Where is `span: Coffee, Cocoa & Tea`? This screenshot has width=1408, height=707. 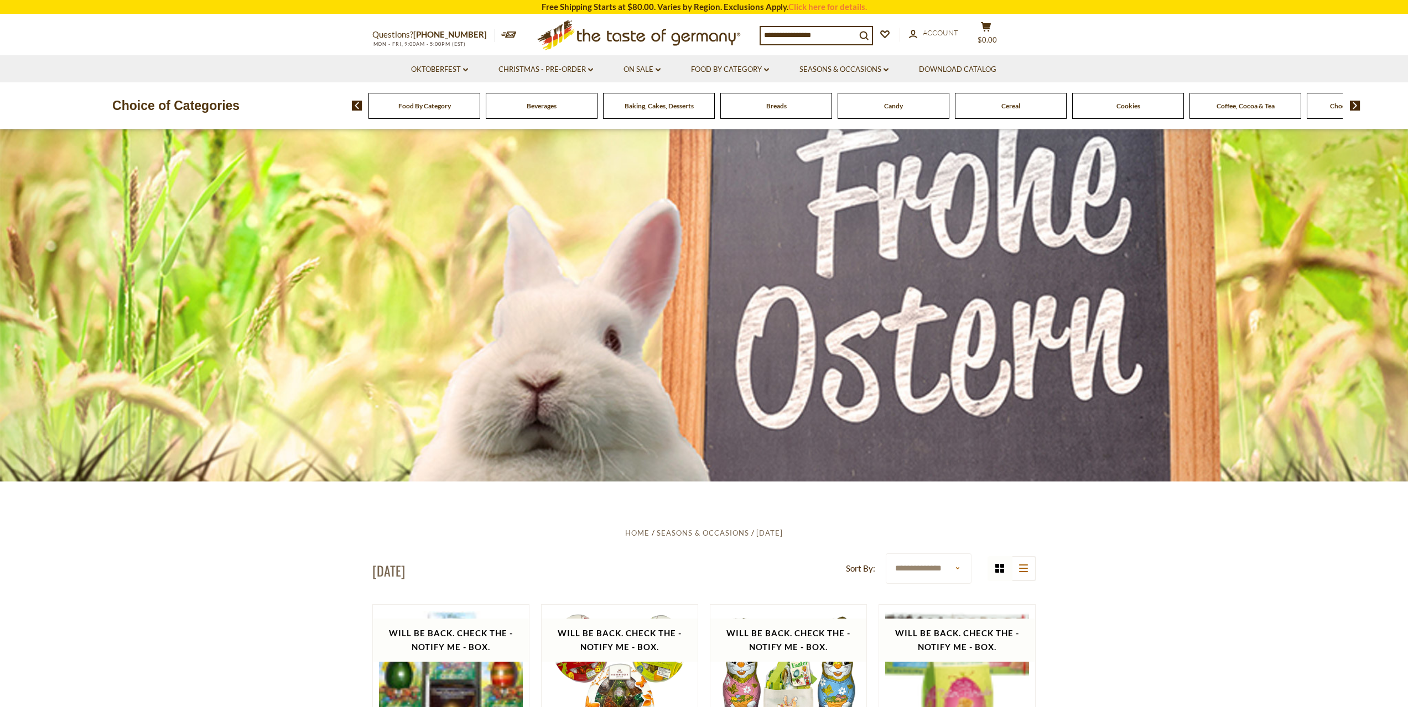
span: Coffee, Cocoa & Tea is located at coordinates (1245, 106).